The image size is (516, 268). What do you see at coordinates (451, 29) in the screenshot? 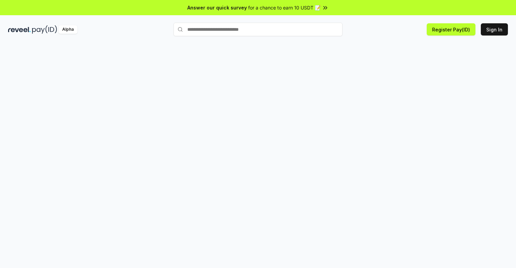
I see `button: Register Pay(ID)` at bounding box center [451, 29].